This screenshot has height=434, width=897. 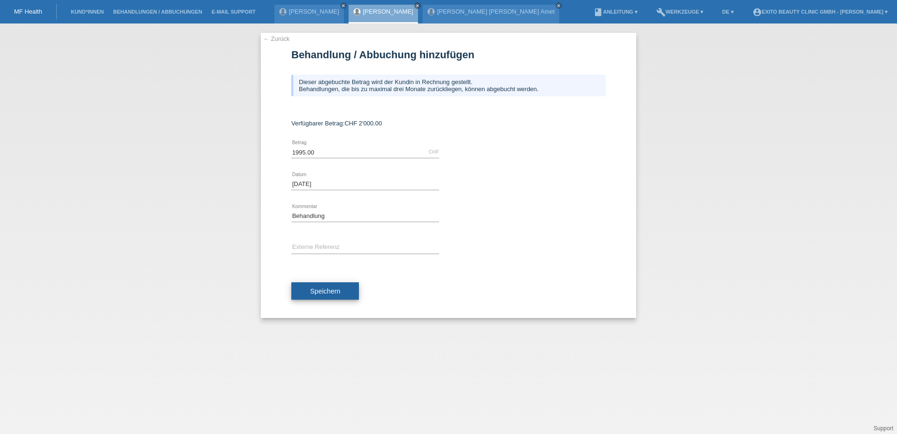 What do you see at coordinates (449, 54) in the screenshot?
I see `h1: Behandlung / Abbuchung hinzufügen` at bounding box center [449, 54].